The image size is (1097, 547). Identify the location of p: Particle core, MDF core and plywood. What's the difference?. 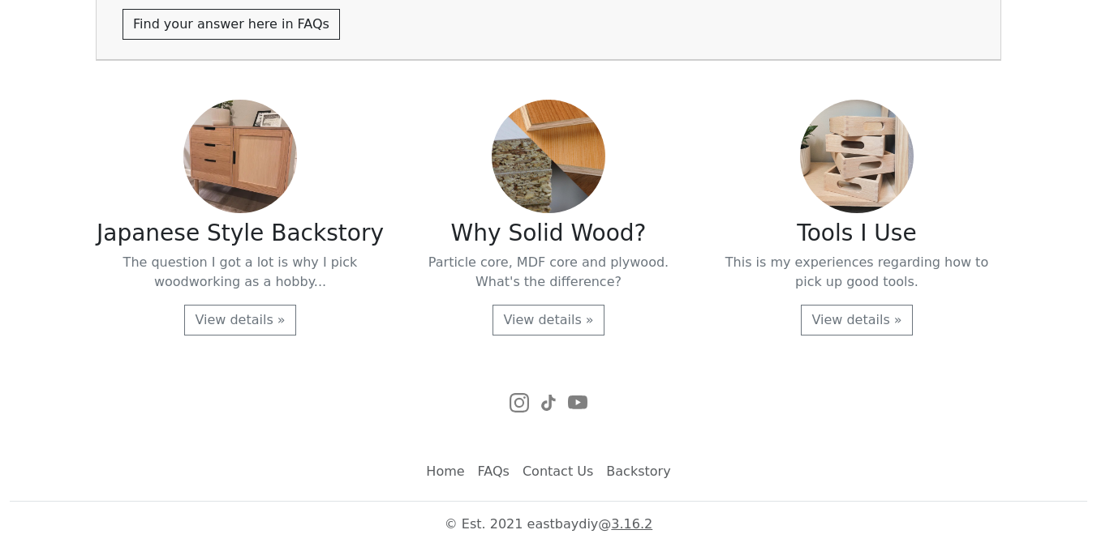
(548, 273).